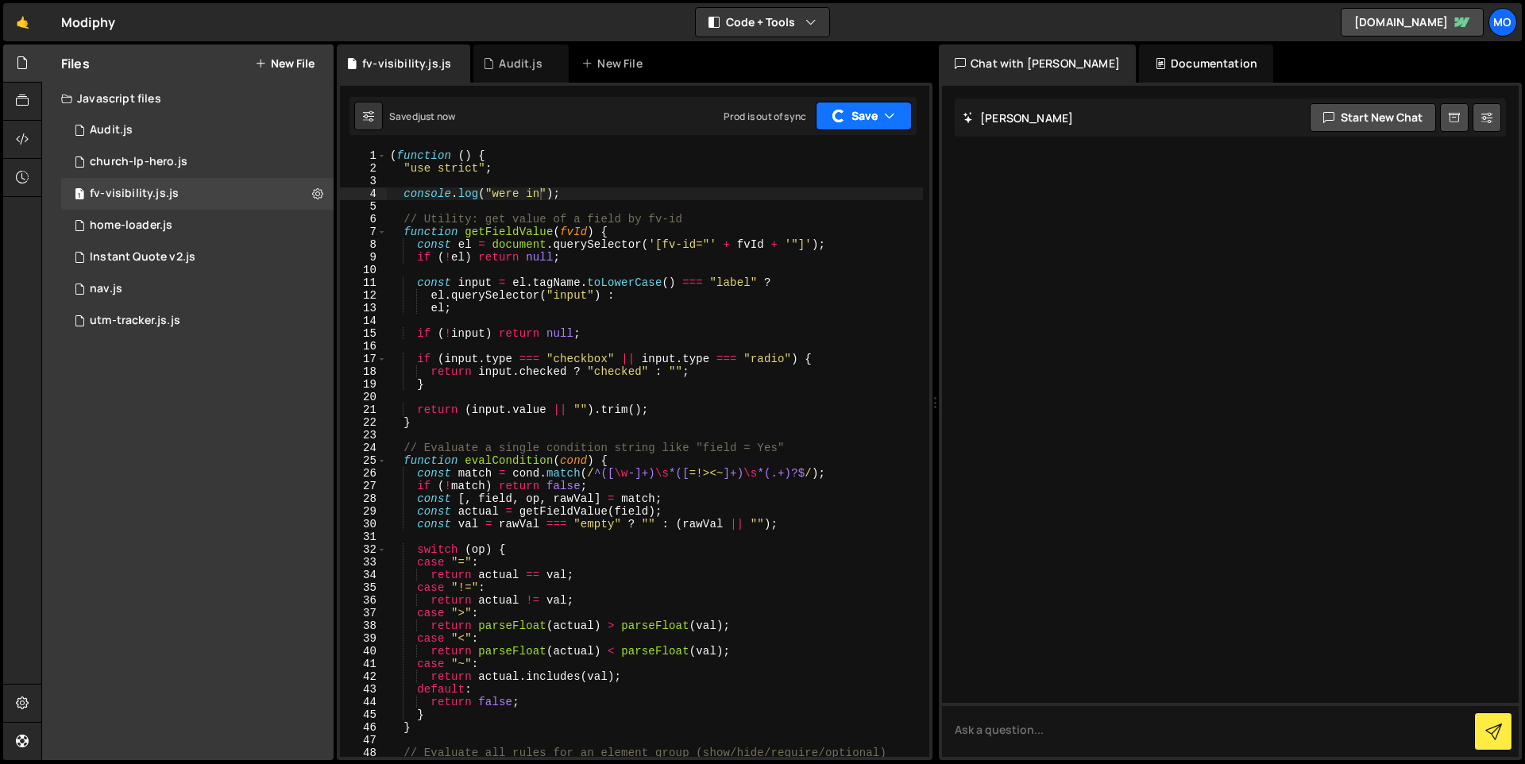  Describe the element at coordinates (363, 283) in the screenshot. I see `div: 11` at that location.